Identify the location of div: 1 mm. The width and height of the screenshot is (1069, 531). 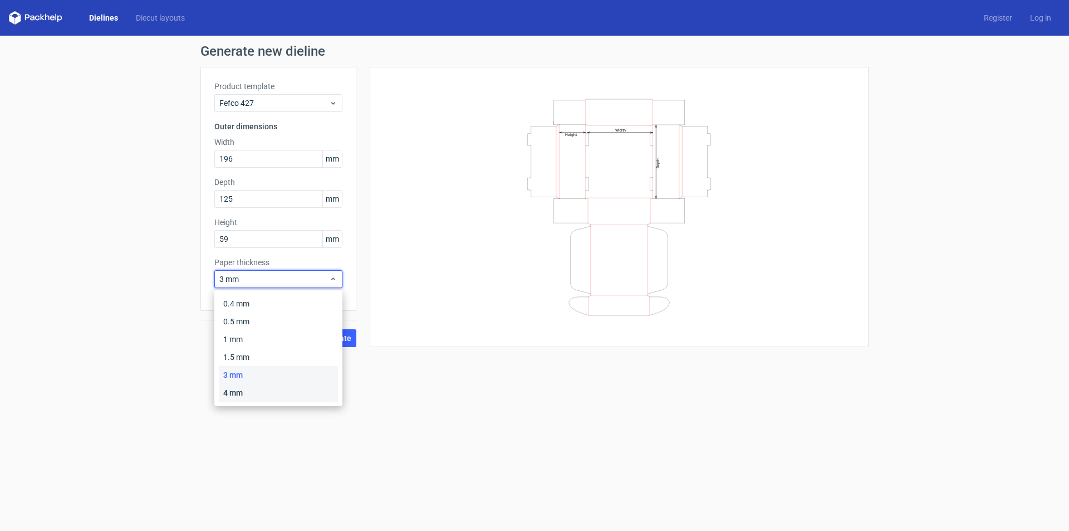
(278, 339).